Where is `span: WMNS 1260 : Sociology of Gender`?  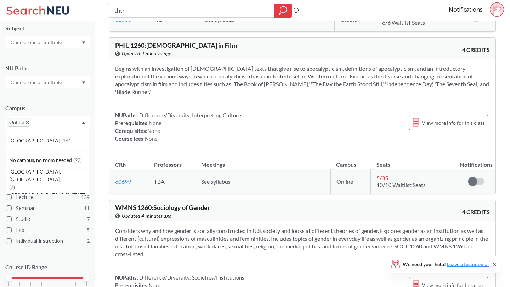
span: WMNS 1260 : Sociology of Gender is located at coordinates (162, 208).